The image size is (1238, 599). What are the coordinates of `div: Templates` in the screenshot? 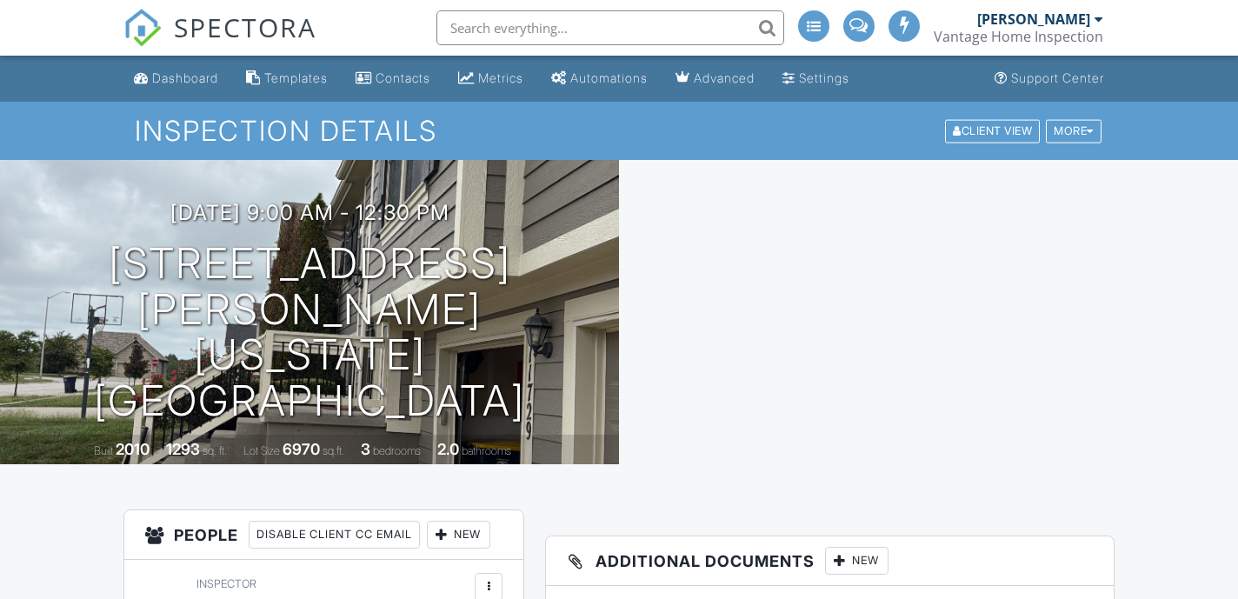 It's located at (296, 77).